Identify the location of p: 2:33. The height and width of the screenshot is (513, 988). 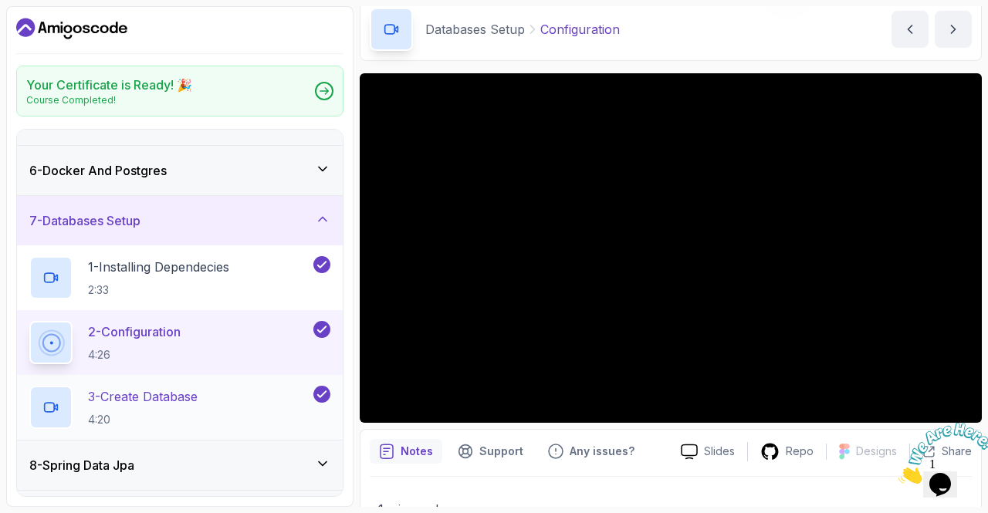
(158, 290).